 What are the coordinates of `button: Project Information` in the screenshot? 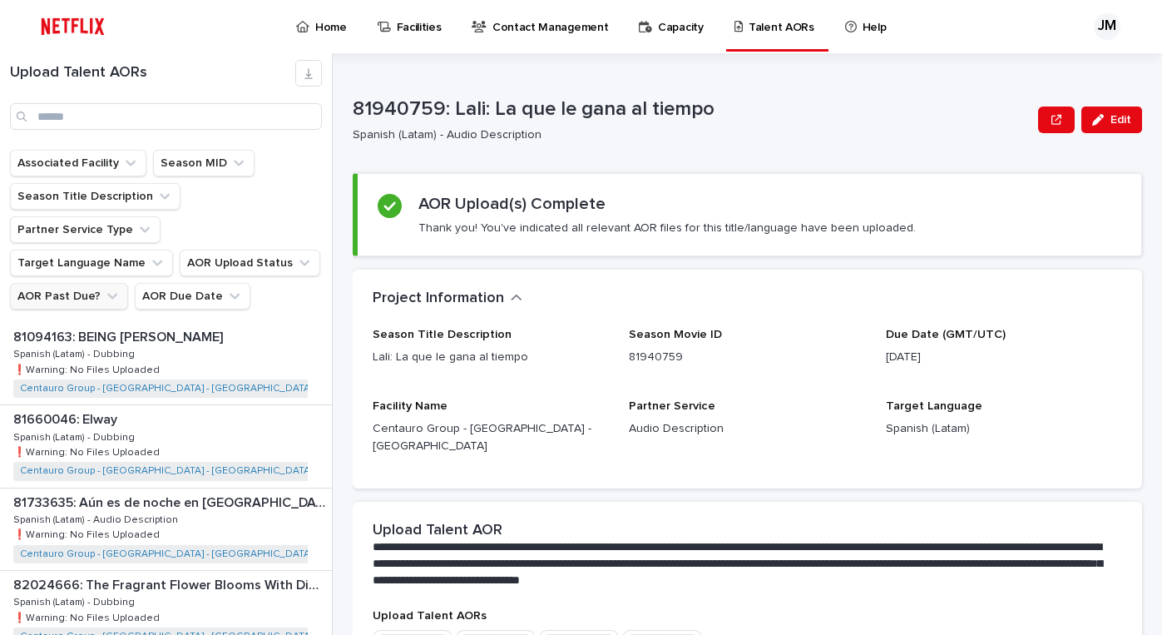 It's located at (448, 299).